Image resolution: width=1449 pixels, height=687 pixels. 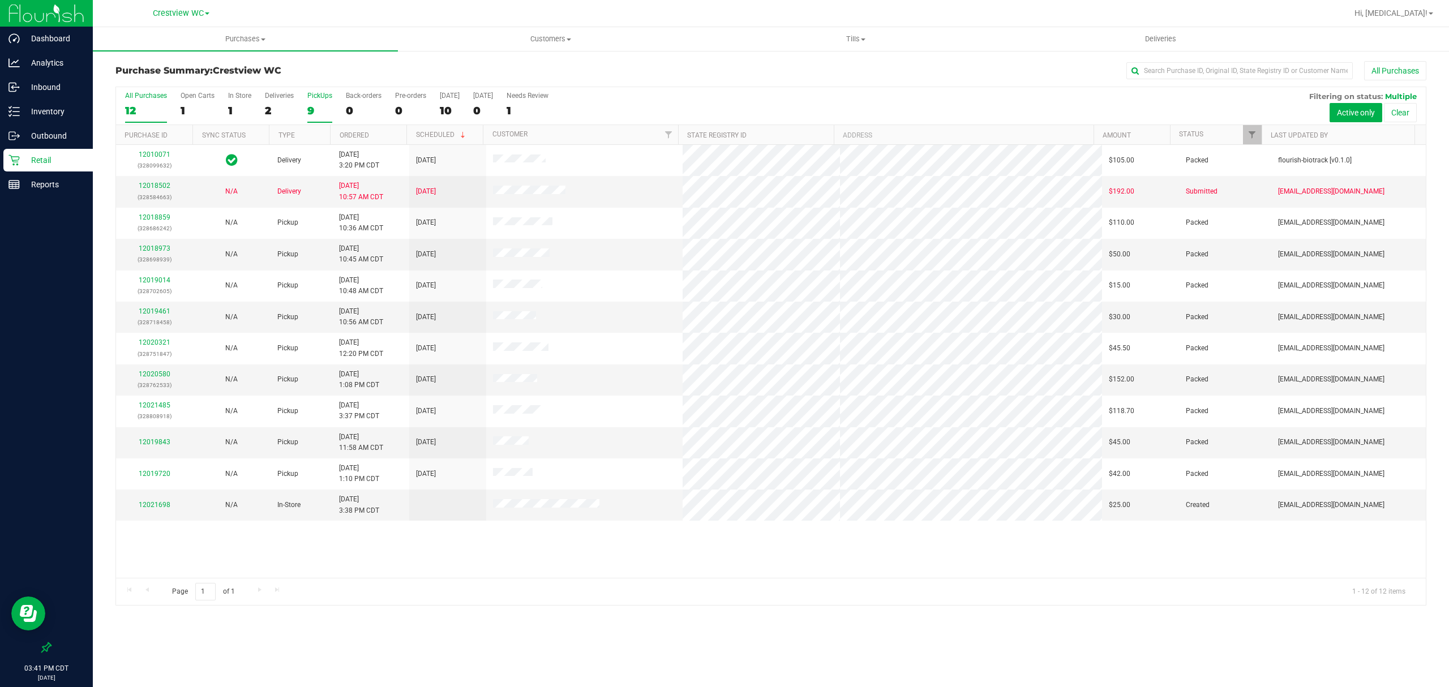 I want to click on a: Sync Status, so click(x=224, y=135).